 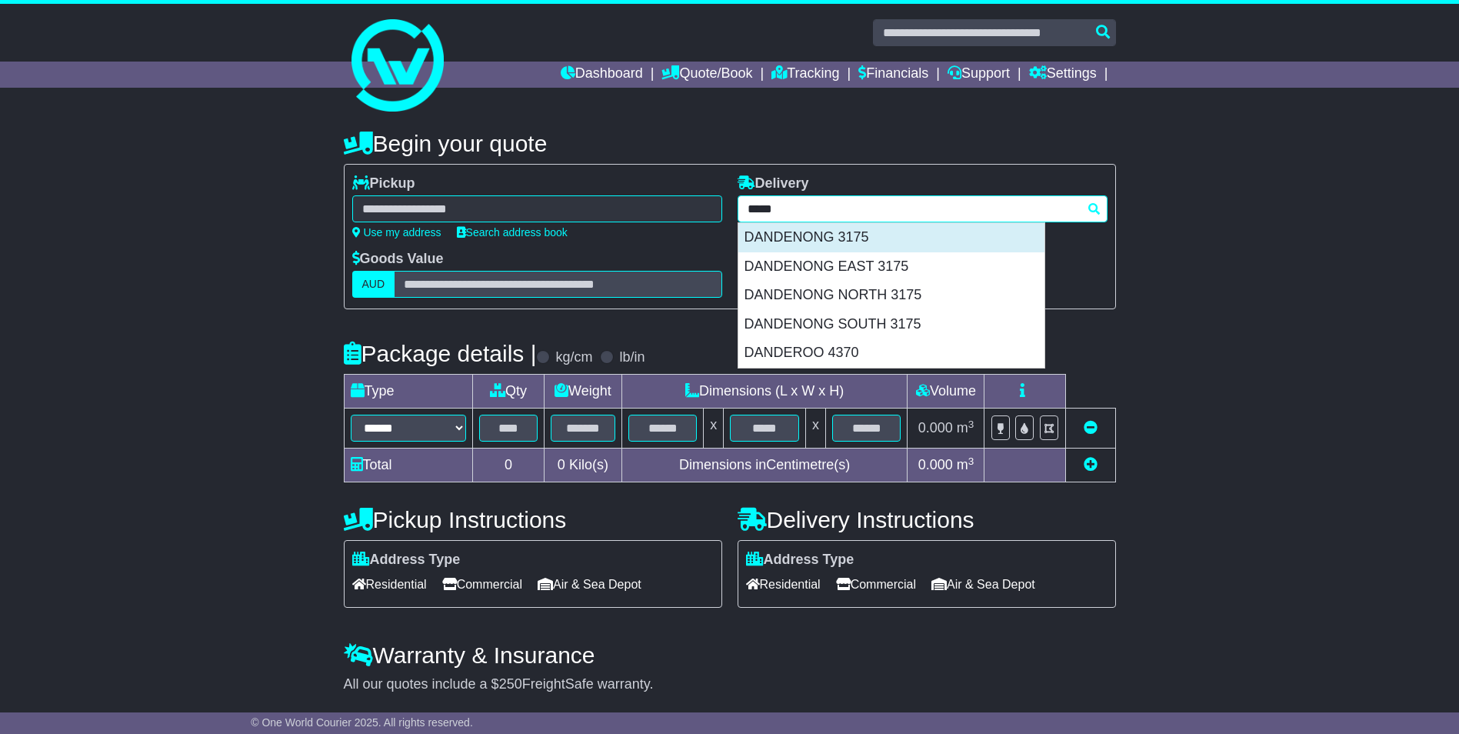 What do you see at coordinates (891, 325) in the screenshot?
I see `div: DANDENONG SOUTH 3175` at bounding box center [891, 325].